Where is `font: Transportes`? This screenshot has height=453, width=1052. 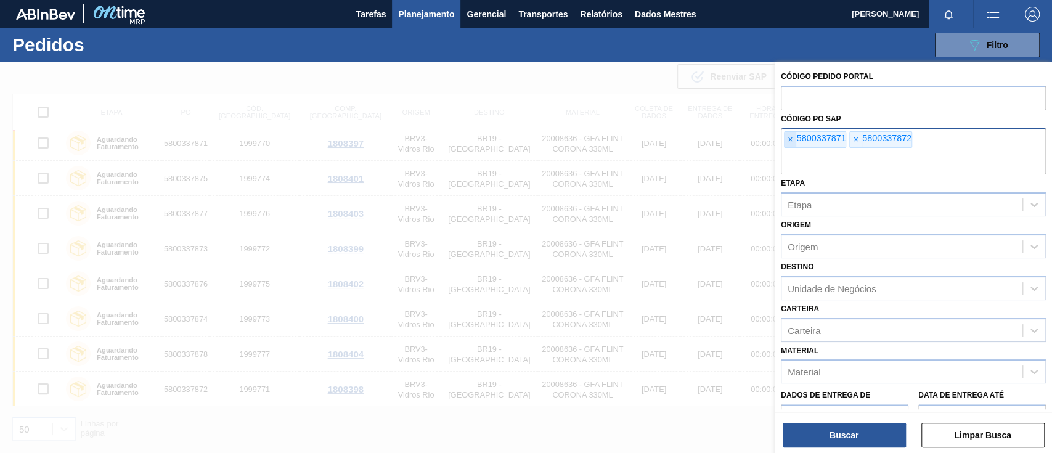
font: Transportes is located at coordinates (543, 14).